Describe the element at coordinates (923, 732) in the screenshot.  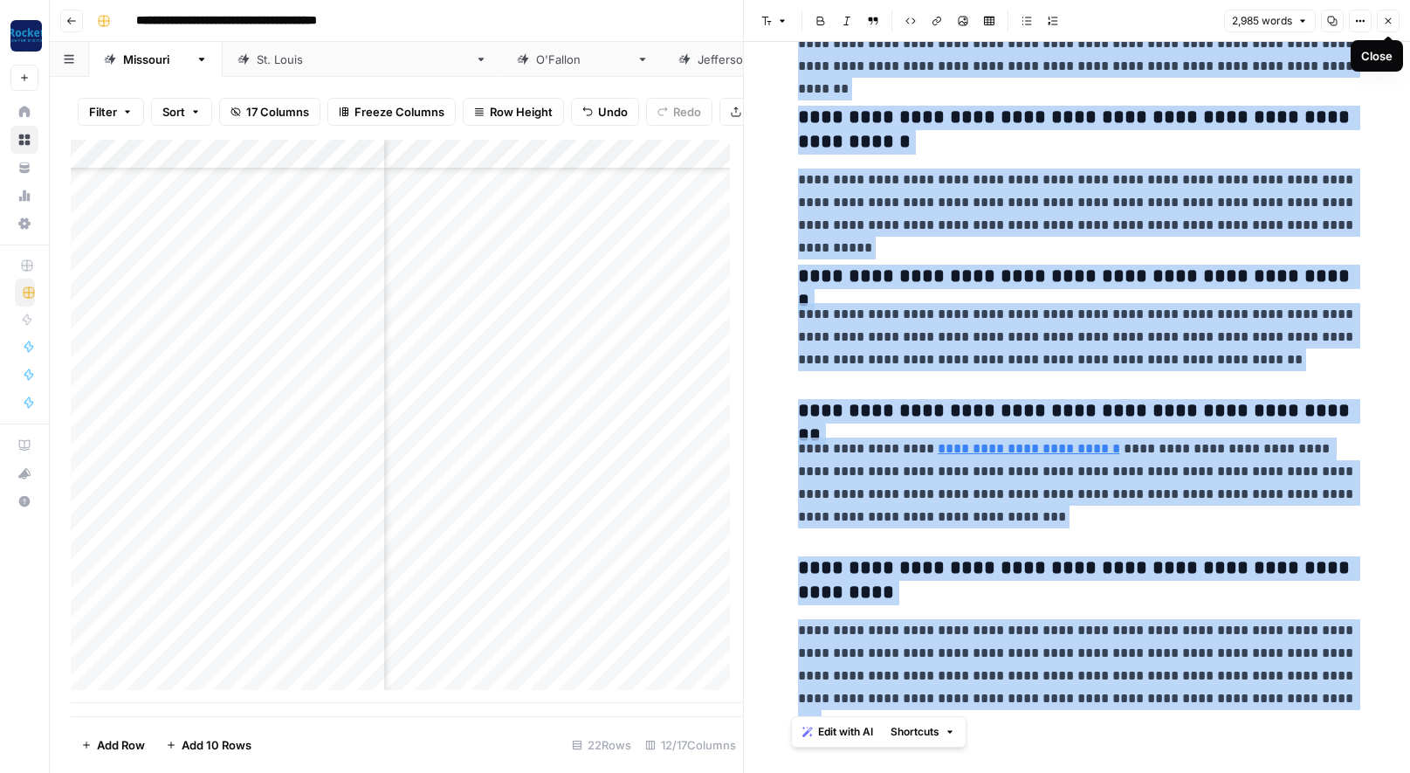
I see `button: Shortcuts` at that location.